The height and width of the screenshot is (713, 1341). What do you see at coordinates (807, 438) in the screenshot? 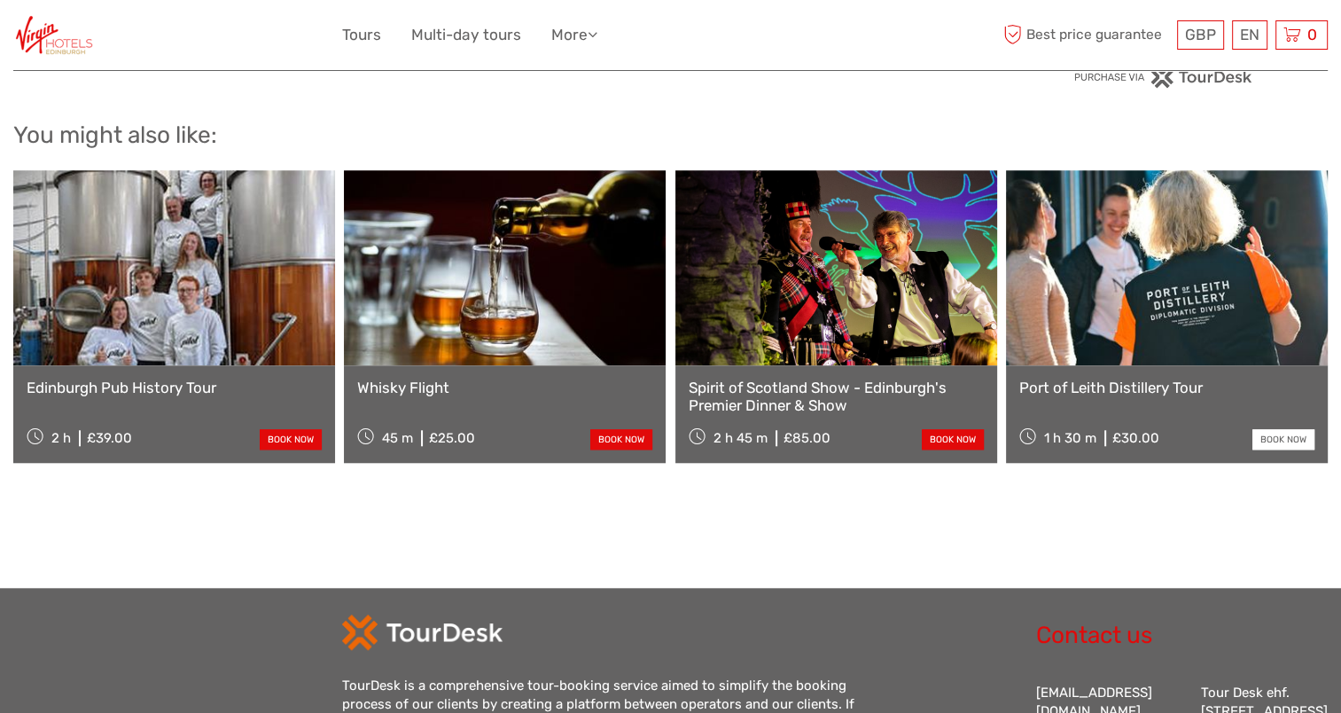
I see `div: £85.00` at bounding box center [807, 438].